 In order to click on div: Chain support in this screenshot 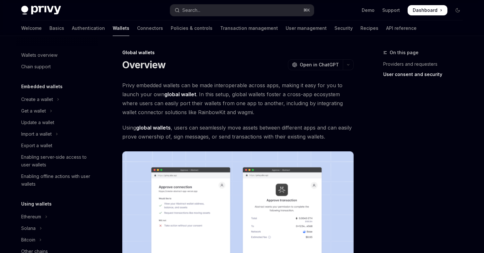, I will do `click(36, 67)`.